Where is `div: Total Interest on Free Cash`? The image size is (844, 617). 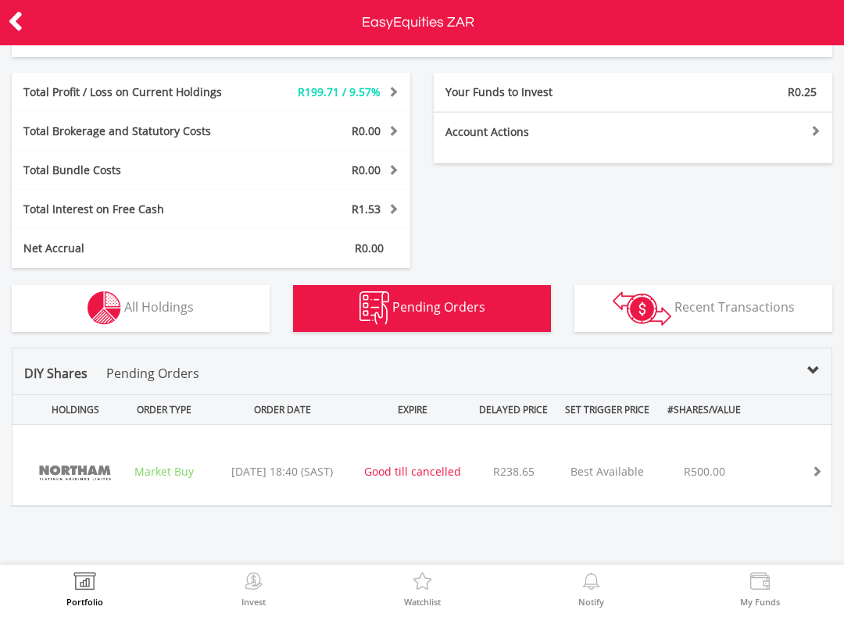
div: Total Interest on Free Cash is located at coordinates (128, 209).